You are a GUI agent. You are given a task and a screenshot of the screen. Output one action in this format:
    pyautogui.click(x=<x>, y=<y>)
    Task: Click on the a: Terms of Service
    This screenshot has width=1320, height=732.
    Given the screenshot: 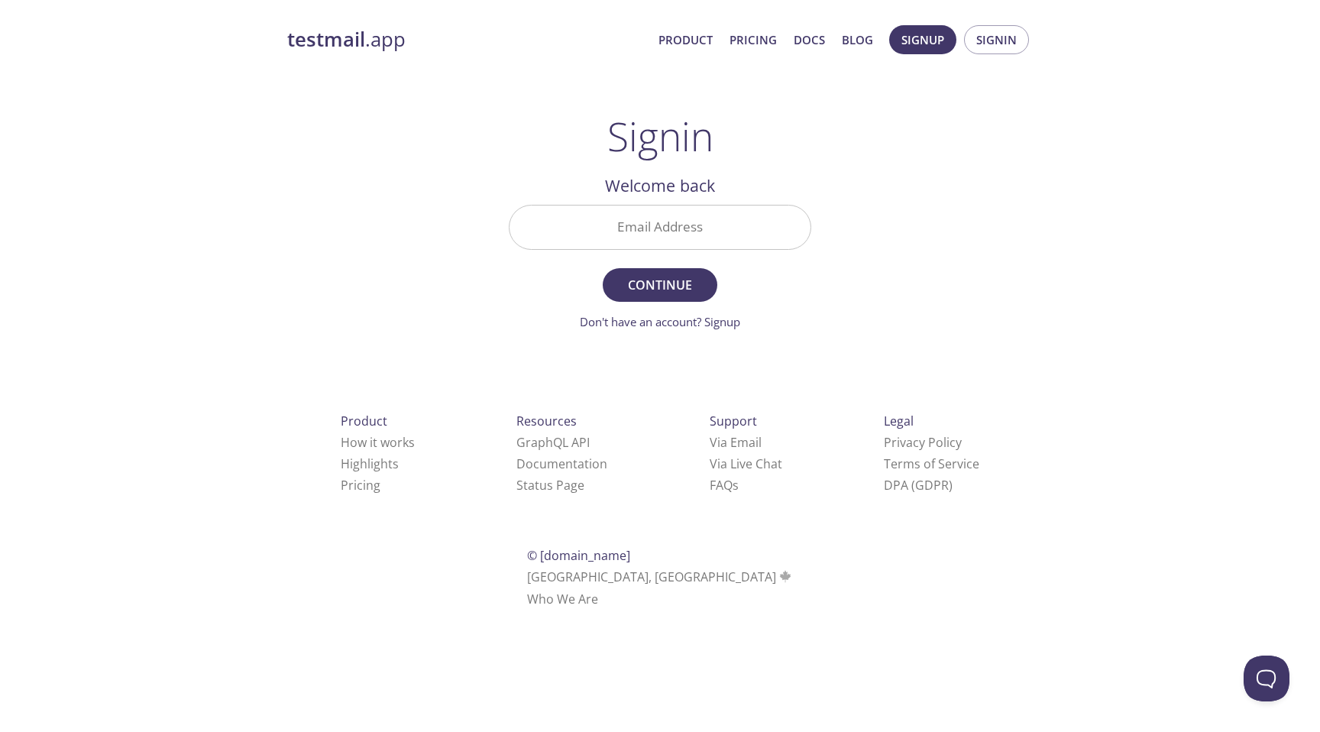 What is the action you would take?
    pyautogui.click(x=931, y=464)
    